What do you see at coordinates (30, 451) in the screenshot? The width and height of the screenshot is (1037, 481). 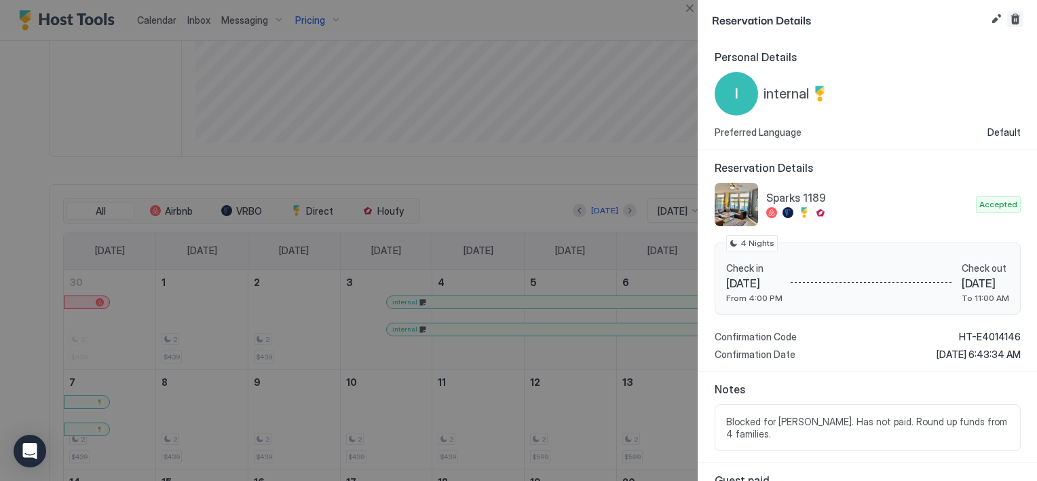 I see `div: Open Intercom Messenger` at bounding box center [30, 451].